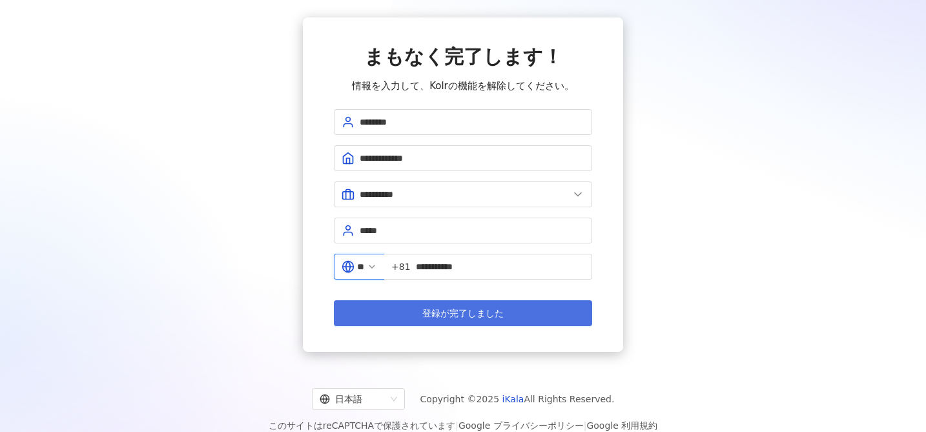 The height and width of the screenshot is (432, 926). I want to click on span: まもなく完了します！, so click(463, 56).